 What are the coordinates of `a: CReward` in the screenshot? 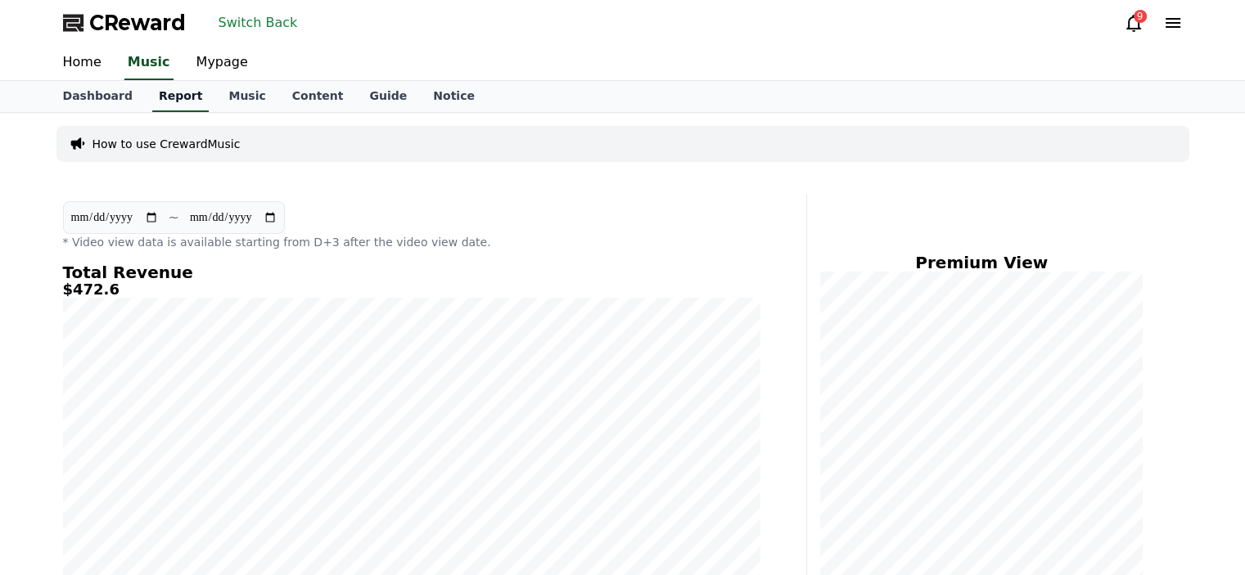 It's located at (124, 23).